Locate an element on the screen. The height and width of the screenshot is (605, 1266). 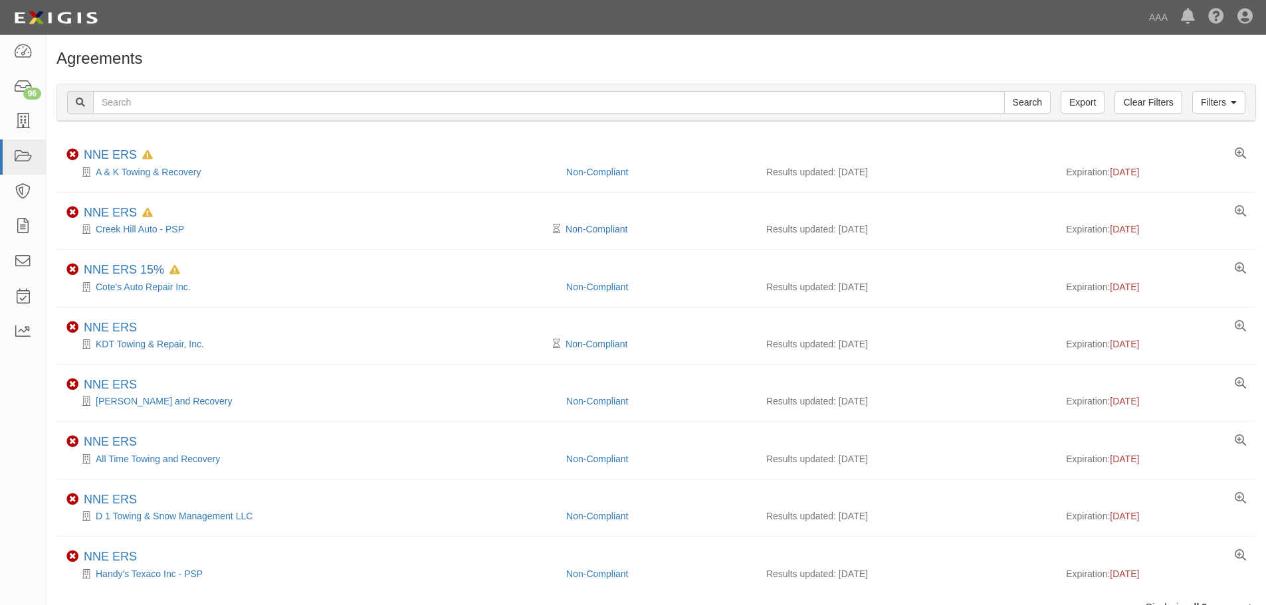
div: D 1 Towing & Snow Management LLC is located at coordinates (311, 516).